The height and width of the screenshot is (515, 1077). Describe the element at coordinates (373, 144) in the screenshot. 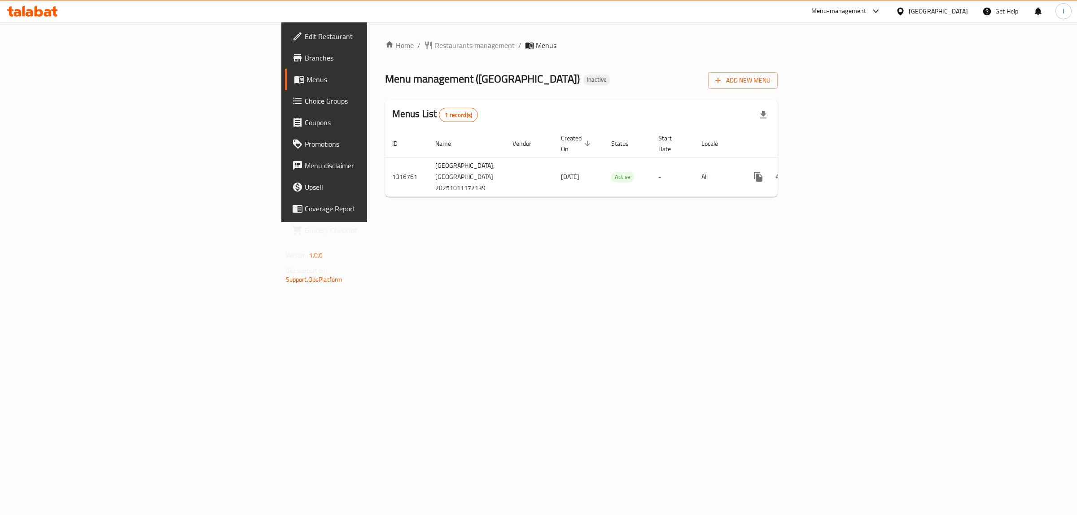

I see `a: Promotions` at that location.